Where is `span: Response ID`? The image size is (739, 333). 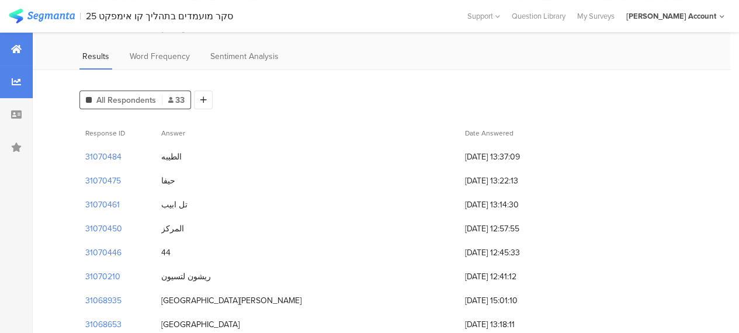
span: Response ID is located at coordinates (105, 133).